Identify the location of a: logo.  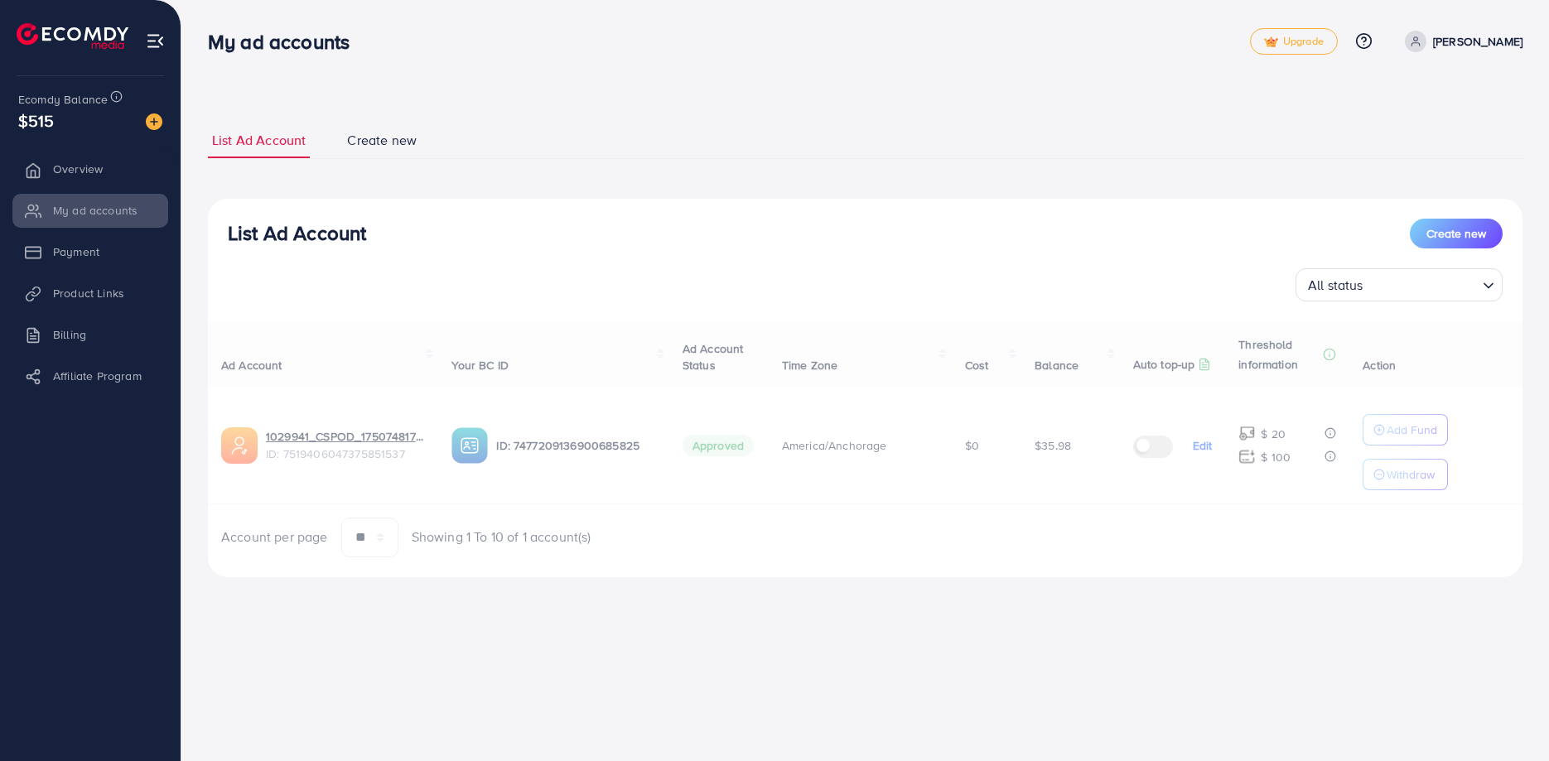
(72, 36).